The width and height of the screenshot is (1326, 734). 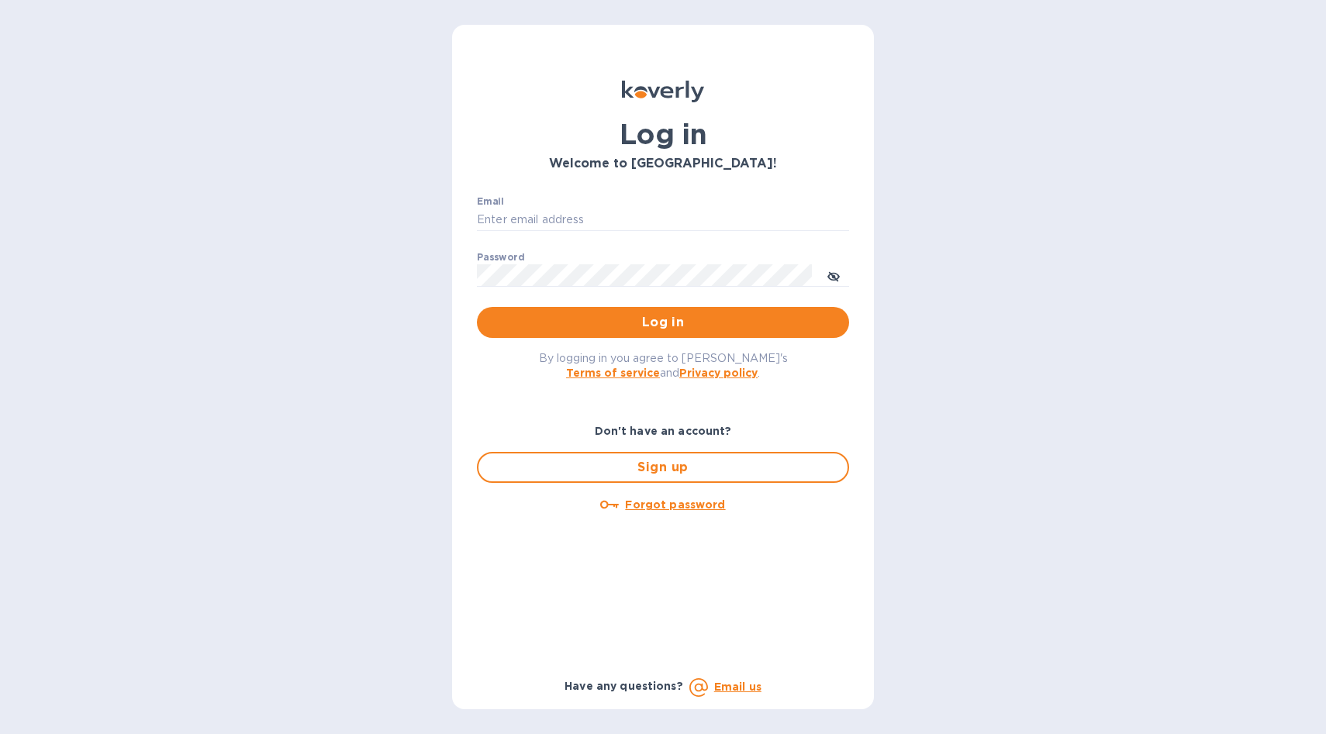 I want to click on a: Terms of service, so click(x=613, y=373).